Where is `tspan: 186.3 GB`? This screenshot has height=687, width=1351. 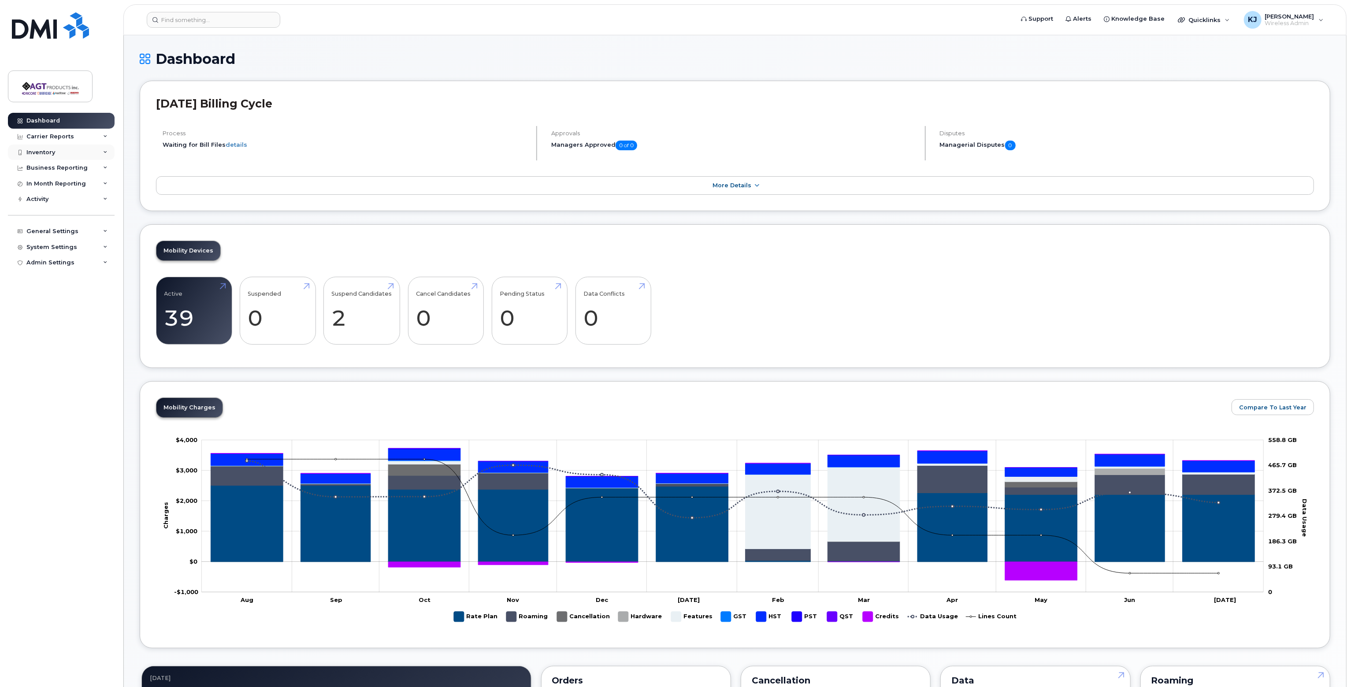
tspan: 186.3 GB is located at coordinates (1282, 541).